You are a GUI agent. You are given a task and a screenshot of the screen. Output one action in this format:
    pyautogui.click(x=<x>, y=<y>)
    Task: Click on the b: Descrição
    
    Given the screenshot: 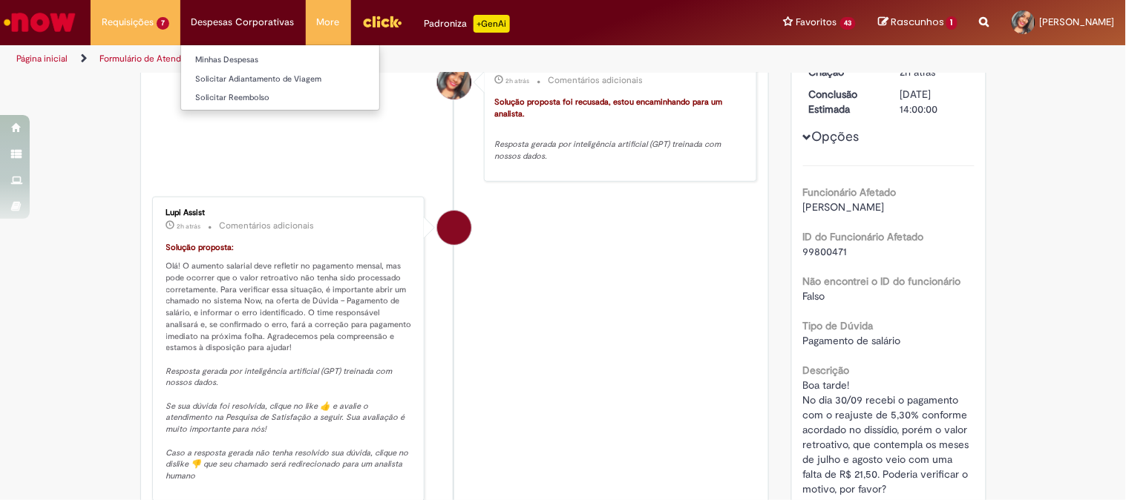 What is the action you would take?
    pyautogui.click(x=826, y=371)
    